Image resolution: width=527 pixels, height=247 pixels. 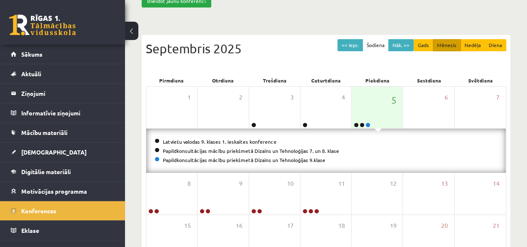 What do you see at coordinates (342, 226) in the screenshot?
I see `span: 18` at bounding box center [342, 226].